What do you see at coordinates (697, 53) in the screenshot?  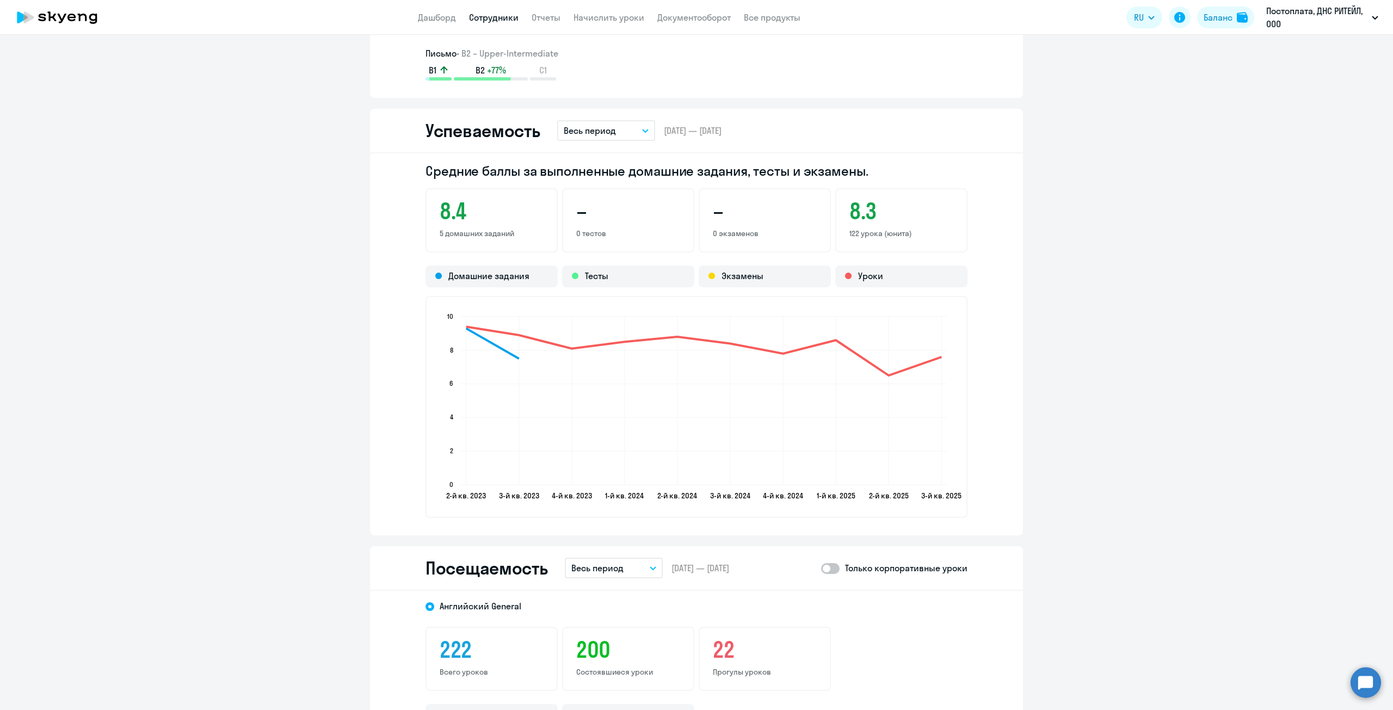 I see `h3: Письмо` at bounding box center [697, 53].